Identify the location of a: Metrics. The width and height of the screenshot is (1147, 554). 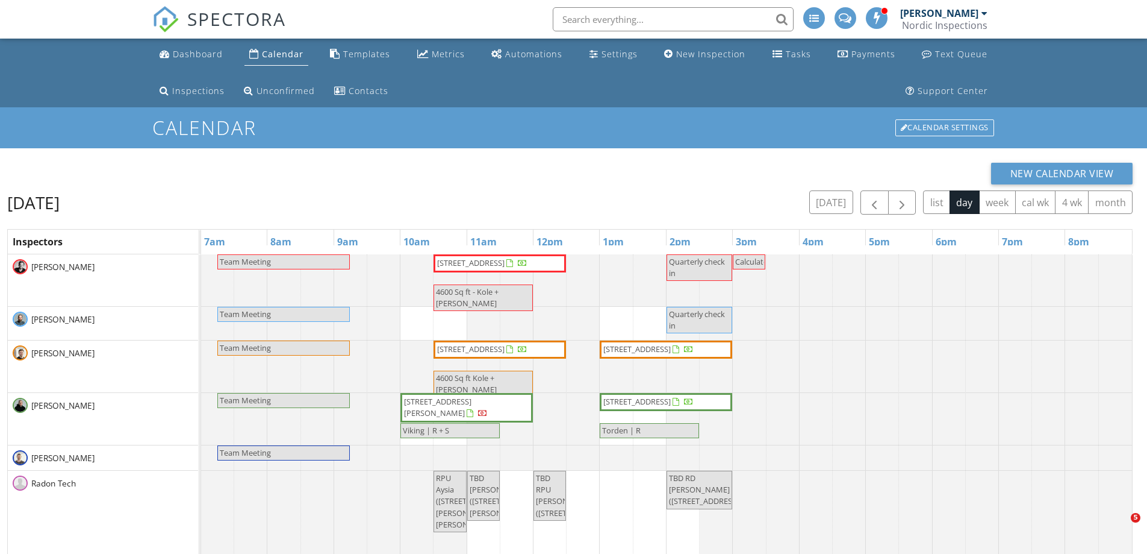
(441, 54).